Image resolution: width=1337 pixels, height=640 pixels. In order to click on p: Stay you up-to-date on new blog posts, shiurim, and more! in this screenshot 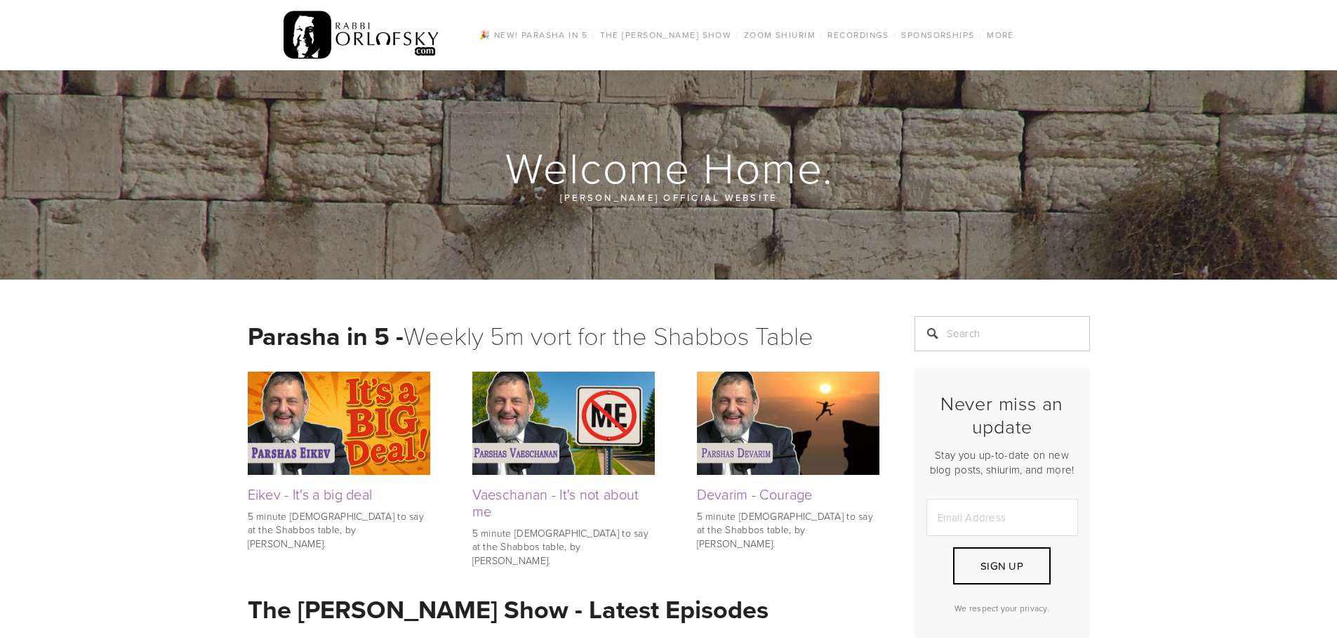, I will do `click(1003, 462)`.